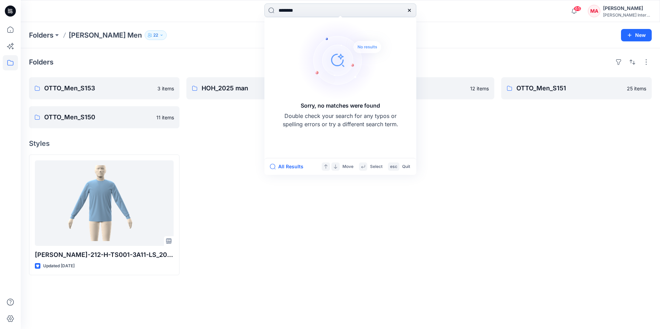 The height and width of the screenshot is (329, 660). I want to click on p: Double check your search for any typos or spelling errors or try a different search term., so click(340, 120).